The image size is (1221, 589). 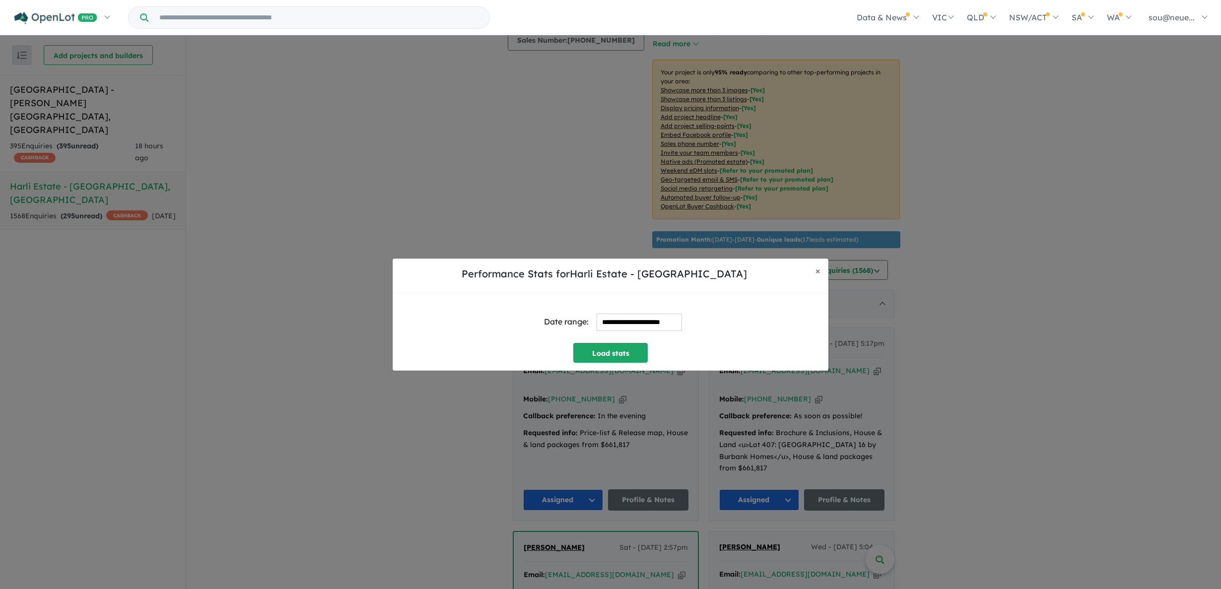 What do you see at coordinates (611, 353) in the screenshot?
I see `button: Load stats` at bounding box center [611, 353].